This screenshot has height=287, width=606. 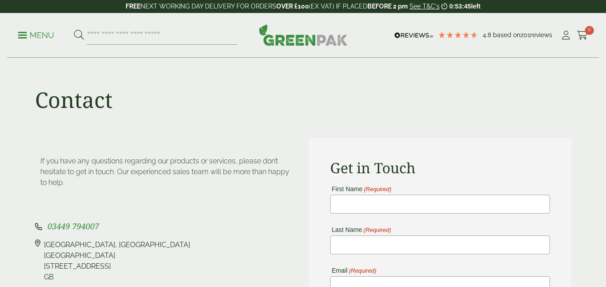 I want to click on p: If you have any questions regarding our products or services, please don’t hesitate to get in tou..., so click(x=166, y=172).